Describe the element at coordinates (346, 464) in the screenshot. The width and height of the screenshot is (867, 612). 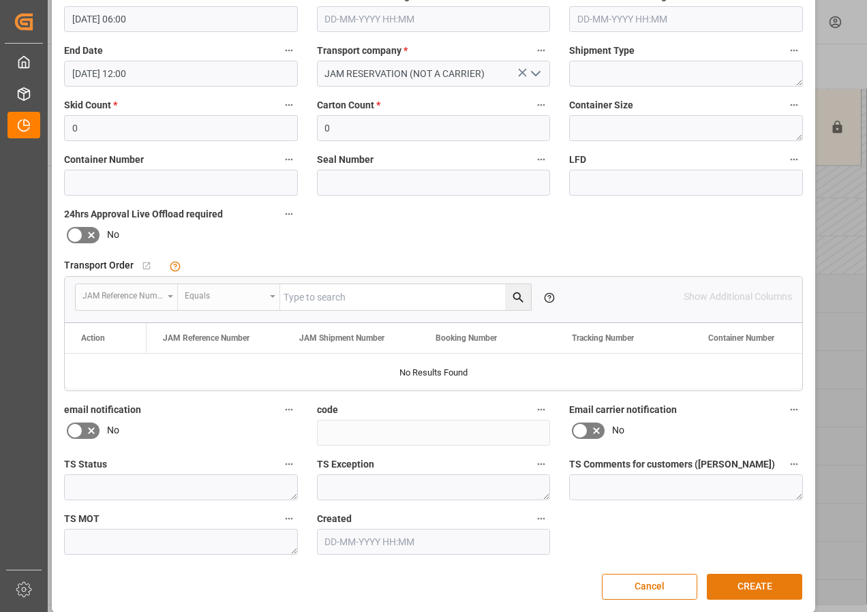
I see `span: TS Exception` at that location.